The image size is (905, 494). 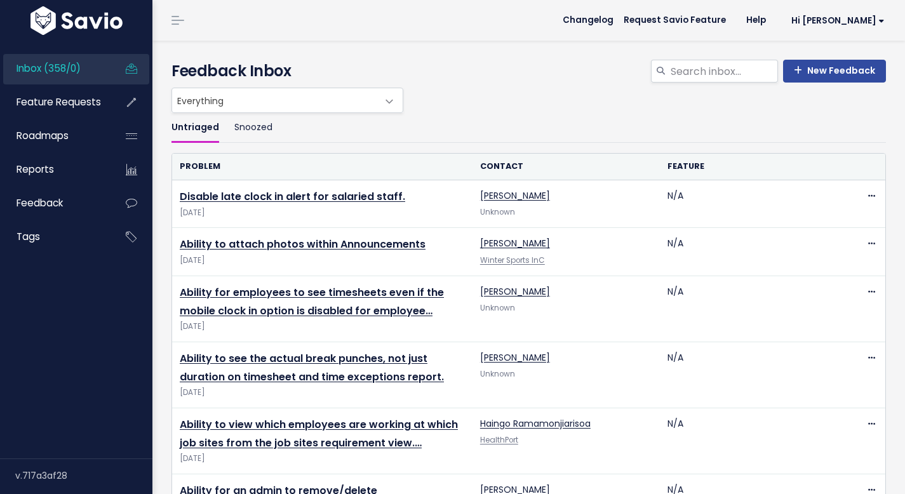 What do you see at coordinates (43, 135) in the screenshot?
I see `span: Roadmaps` at bounding box center [43, 135].